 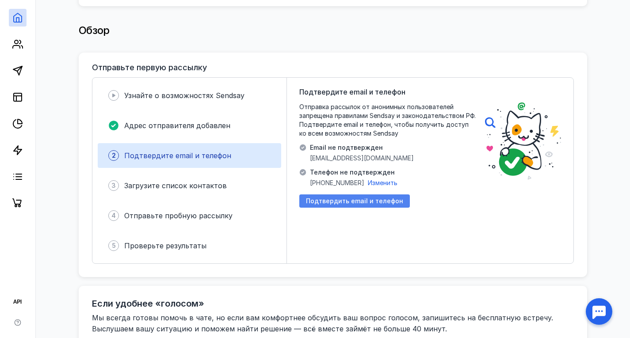 I want to click on span: 4, so click(x=114, y=216).